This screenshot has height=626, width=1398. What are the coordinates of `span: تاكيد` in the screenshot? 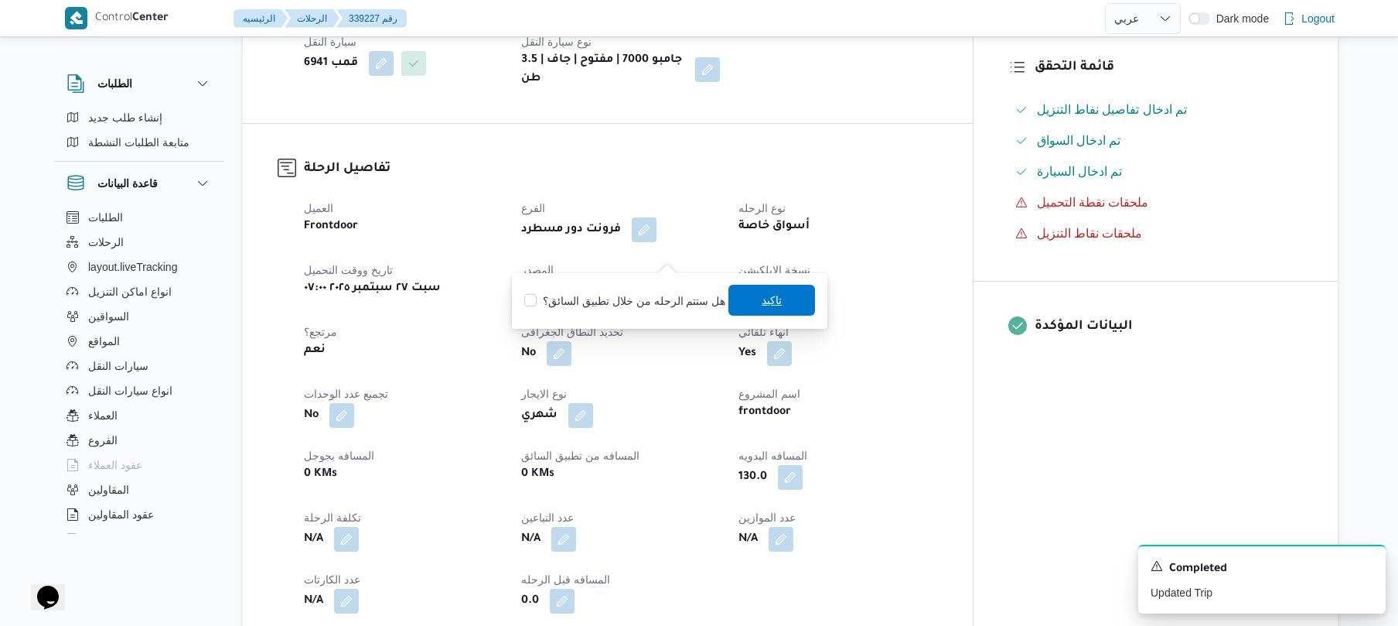 It's located at (772, 300).